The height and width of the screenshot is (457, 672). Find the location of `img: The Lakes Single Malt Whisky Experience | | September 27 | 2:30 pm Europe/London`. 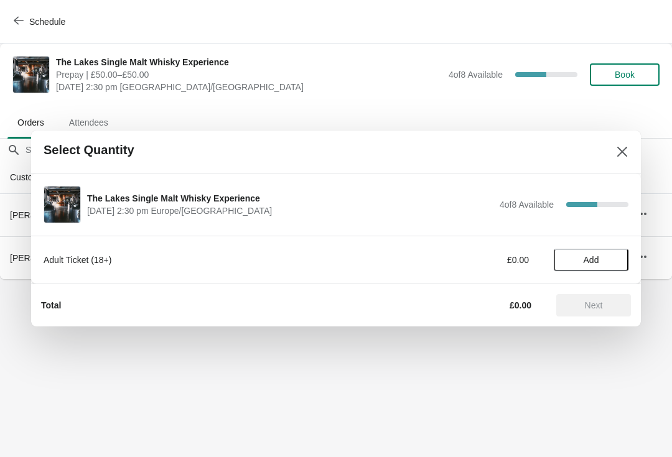

img: The Lakes Single Malt Whisky Experience | | September 27 | 2:30 pm Europe/London is located at coordinates (62, 205).